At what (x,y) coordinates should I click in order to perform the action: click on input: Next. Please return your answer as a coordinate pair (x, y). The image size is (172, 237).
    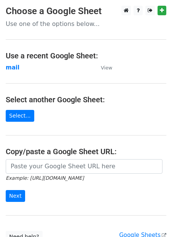
    Looking at the image, I should click on (15, 196).